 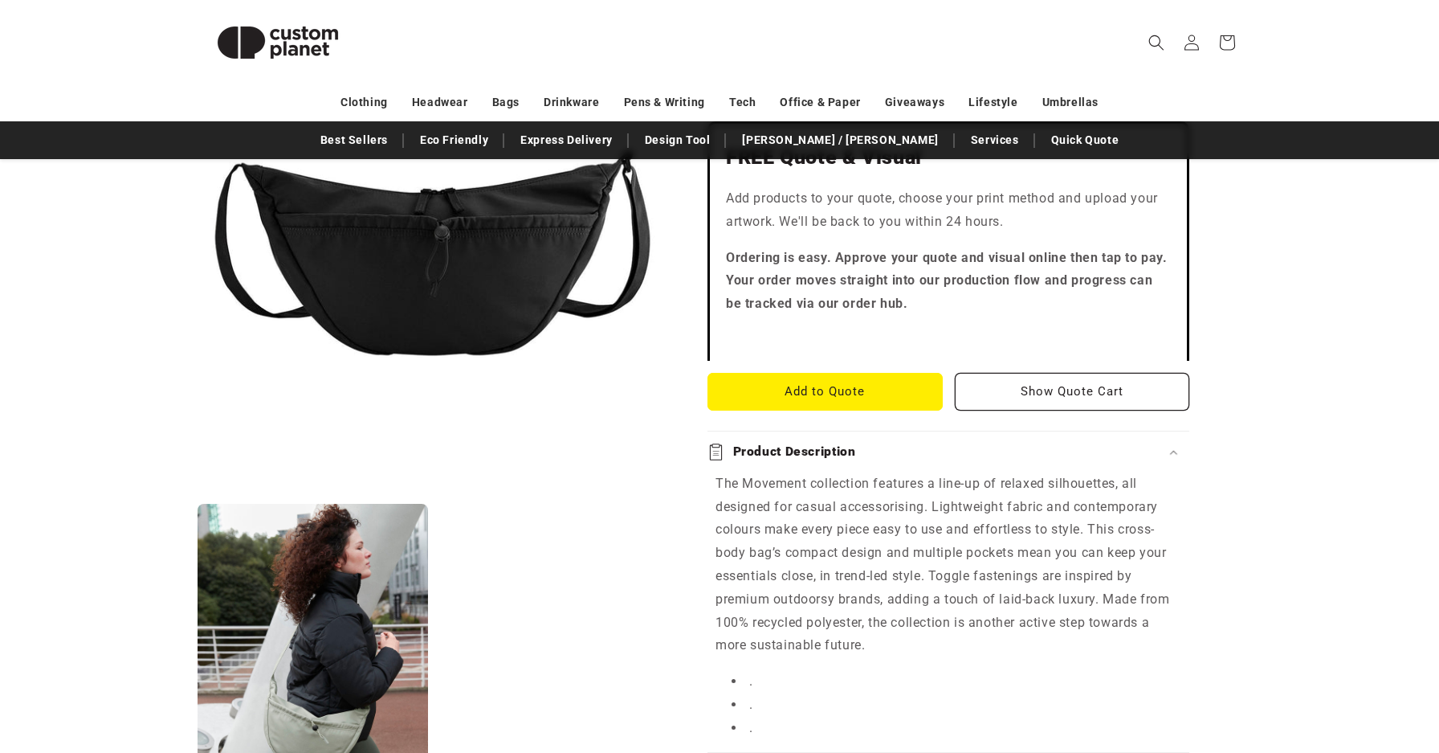 What do you see at coordinates (949, 565) in the screenshot?
I see `p: The Movement collection features a line-up of relaxed silhouettes, all designed for casual access...` at bounding box center [949, 565].